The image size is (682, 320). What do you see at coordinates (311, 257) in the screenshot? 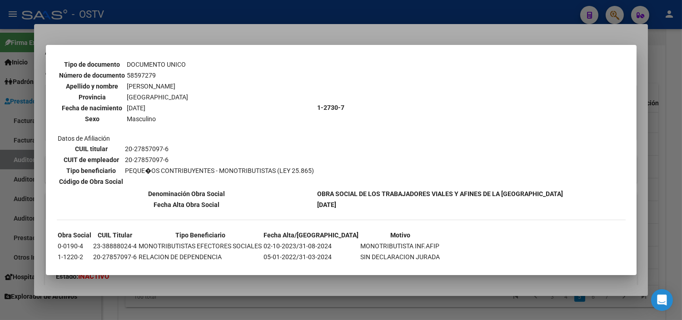
I see `td: 05-01-2022/31-03-2024` at bounding box center [311, 257].